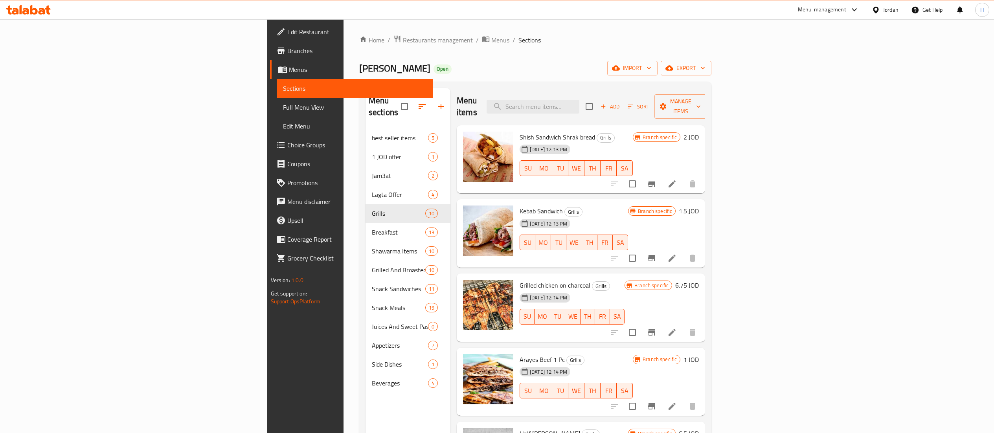  I want to click on span: Menus, so click(358, 70).